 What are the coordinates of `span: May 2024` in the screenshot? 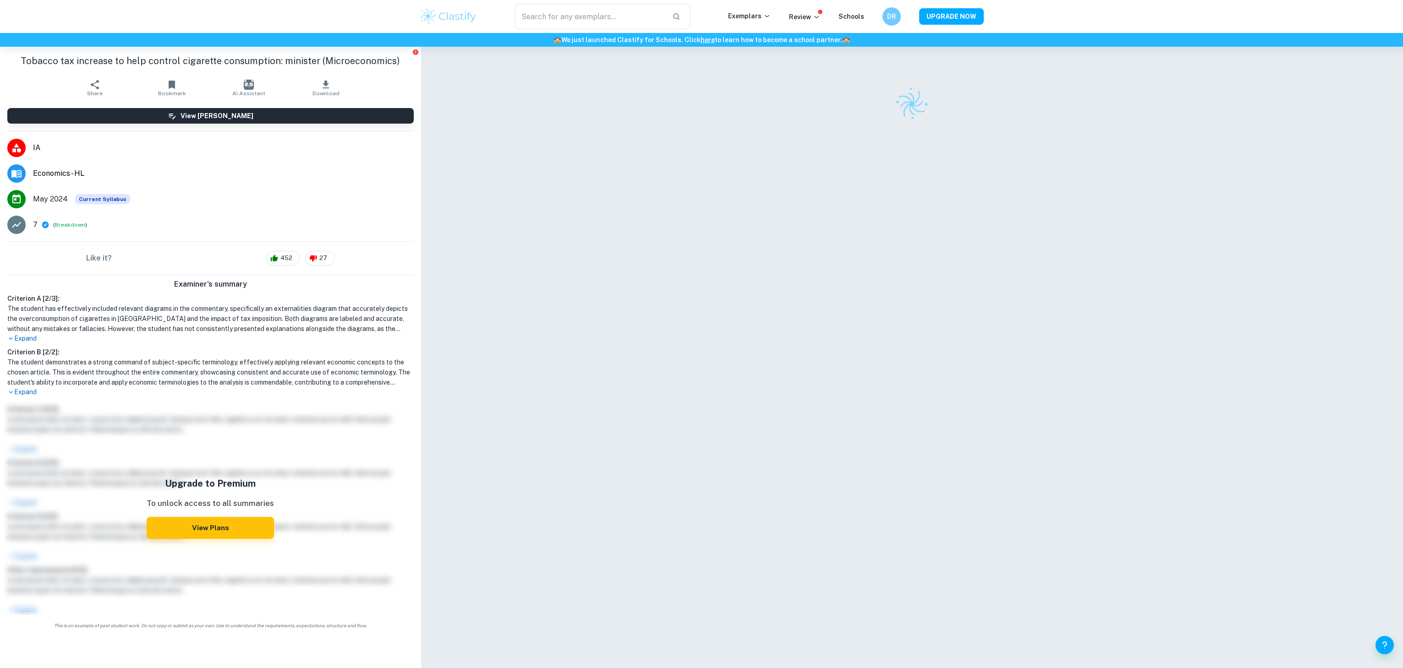 It's located at (50, 199).